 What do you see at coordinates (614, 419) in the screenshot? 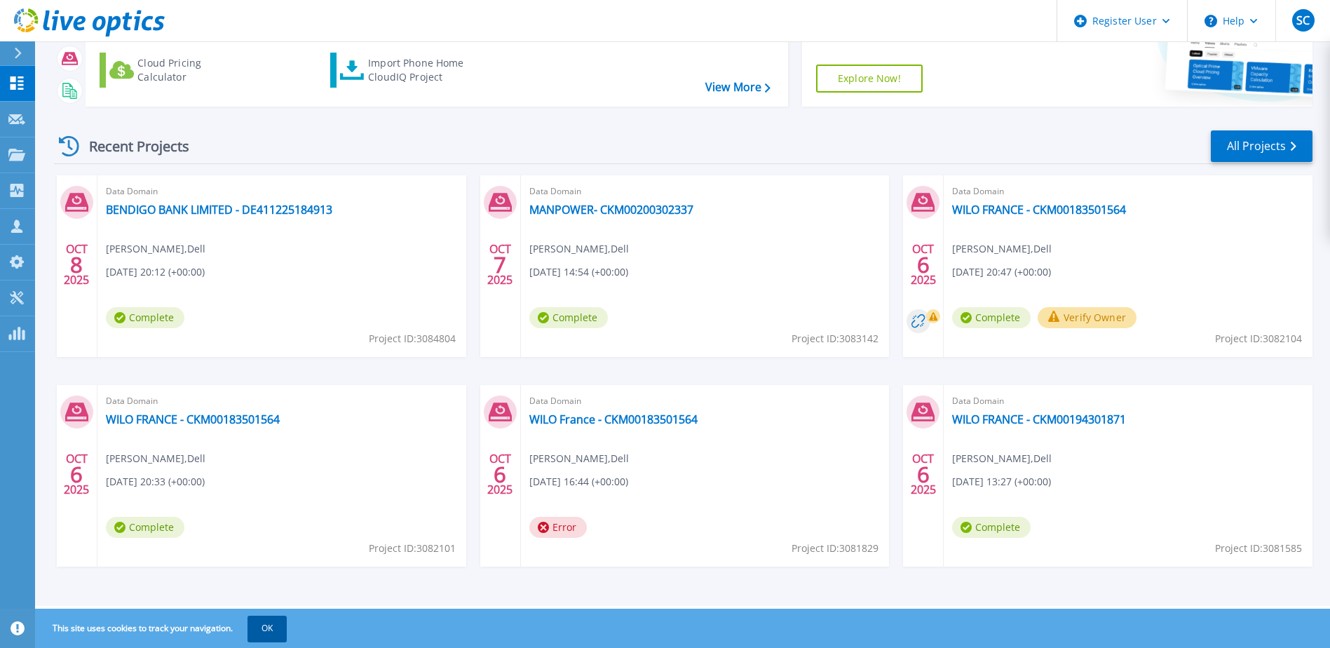
I see `a: WILO France - CKM00183501564` at bounding box center [614, 419].